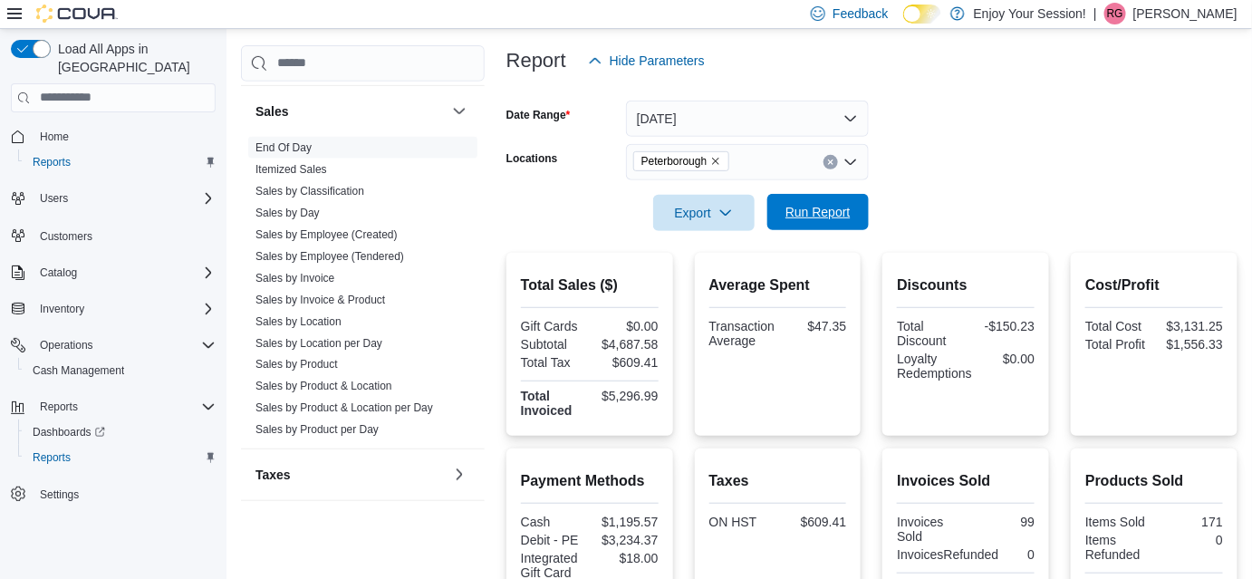 The height and width of the screenshot is (579, 1252). What do you see at coordinates (818, 212) in the screenshot?
I see `span: Run Report` at bounding box center [818, 212].